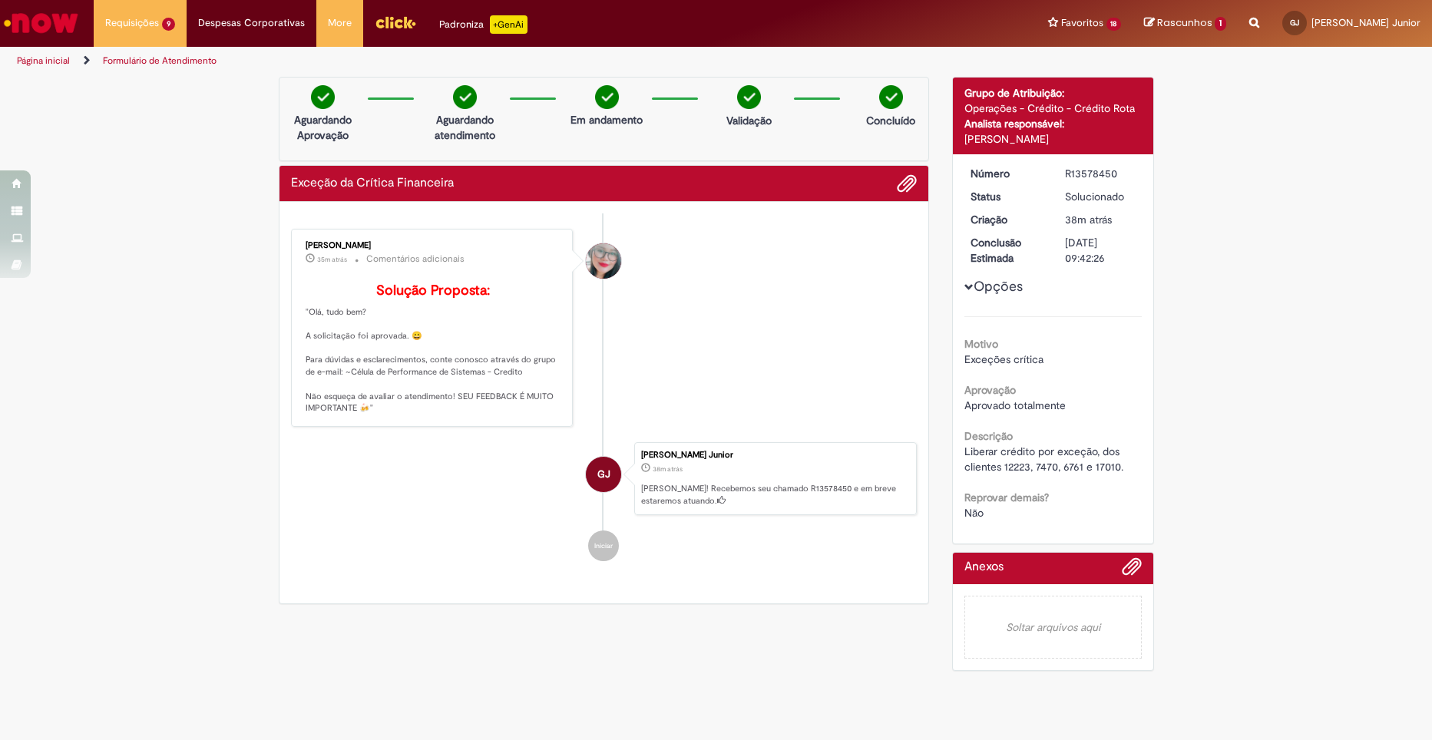  What do you see at coordinates (1053, 124) in the screenshot?
I see `div: Analista responsável:` at bounding box center [1053, 124].